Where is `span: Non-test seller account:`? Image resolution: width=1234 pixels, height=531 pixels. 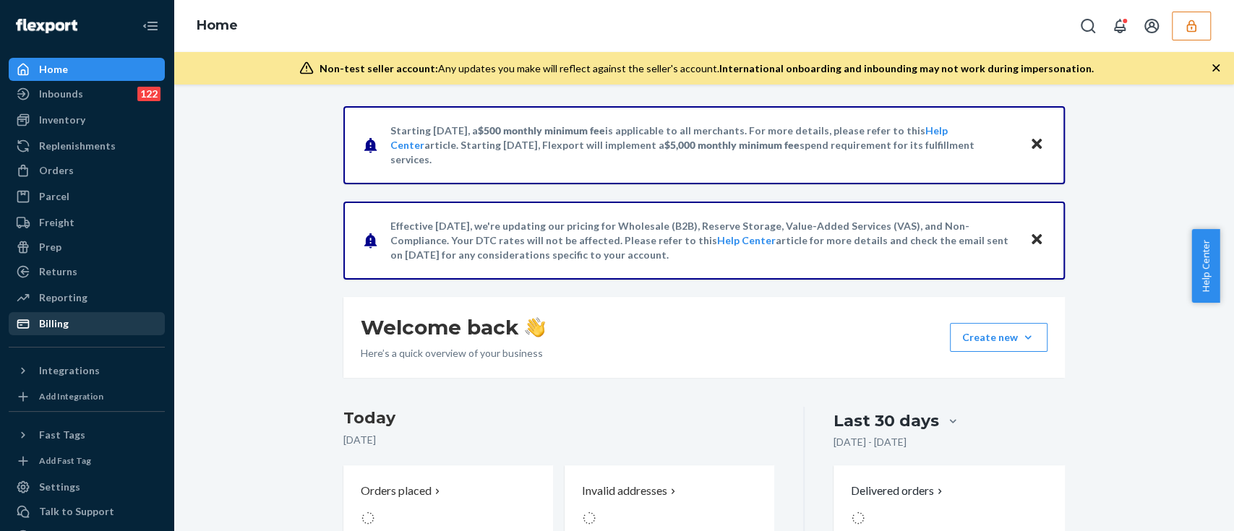 span: Non-test seller account: is located at coordinates (379, 68).